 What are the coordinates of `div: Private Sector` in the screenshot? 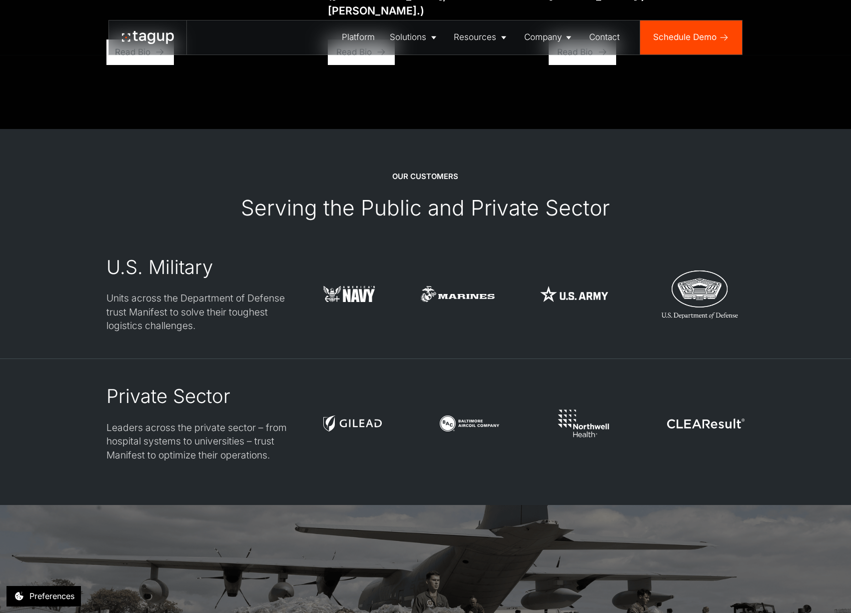 It's located at (198, 396).